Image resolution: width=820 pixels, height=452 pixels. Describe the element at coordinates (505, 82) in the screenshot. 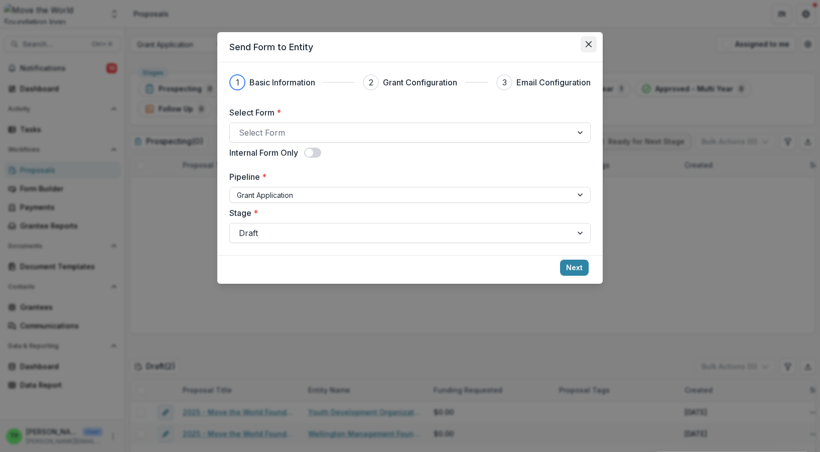

I see `div: 3` at that location.